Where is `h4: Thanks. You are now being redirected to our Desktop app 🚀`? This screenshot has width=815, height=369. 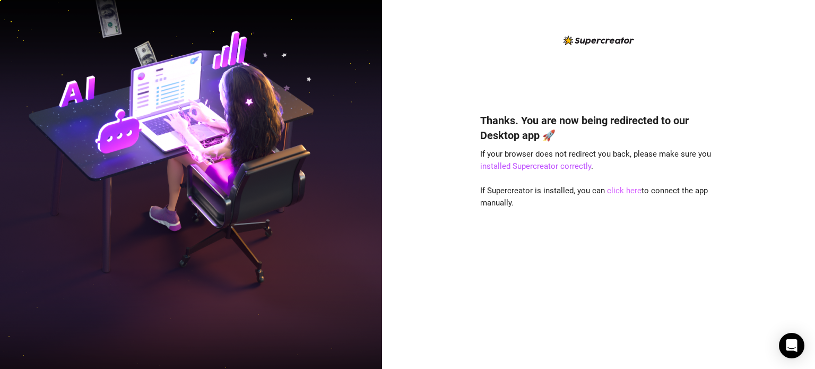 h4: Thanks. You are now being redirected to our Desktop app 🚀 is located at coordinates (599, 128).